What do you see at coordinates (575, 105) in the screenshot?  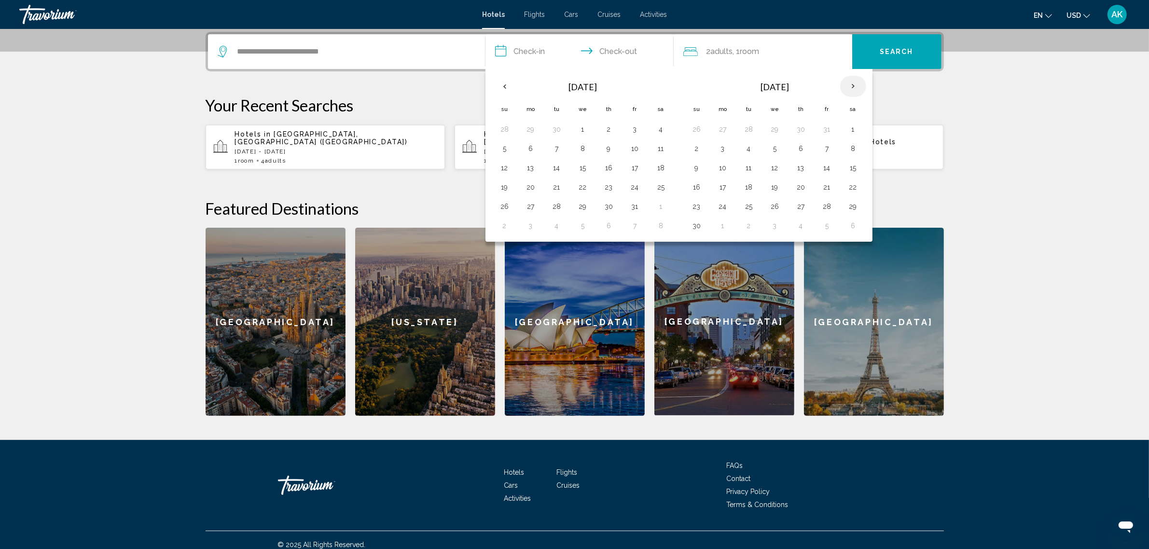 I see `p: Your Recent Searches` at bounding box center [575, 105].